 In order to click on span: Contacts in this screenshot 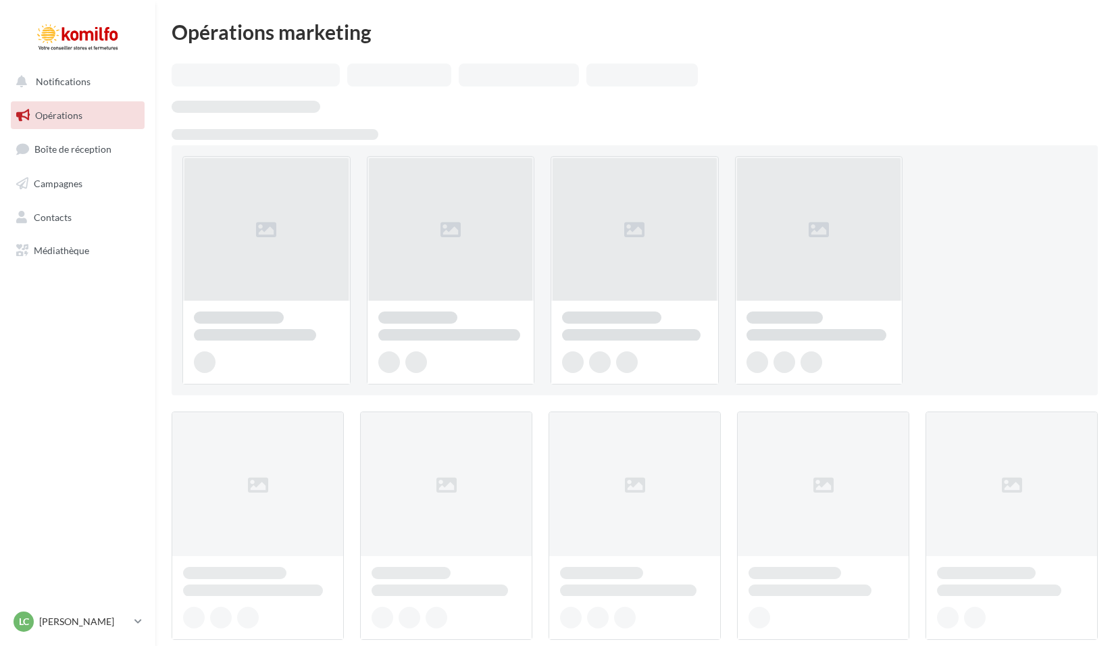, I will do `click(53, 216)`.